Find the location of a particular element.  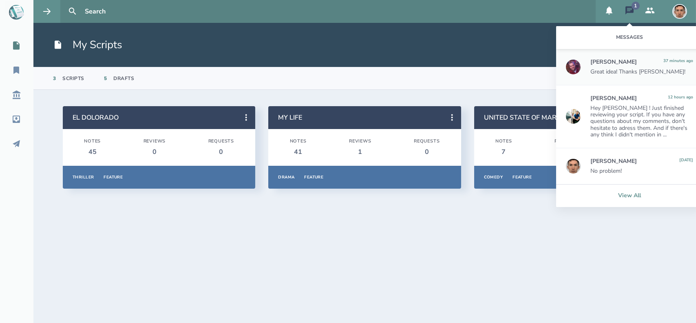

div: No problem! is located at coordinates (642, 171).